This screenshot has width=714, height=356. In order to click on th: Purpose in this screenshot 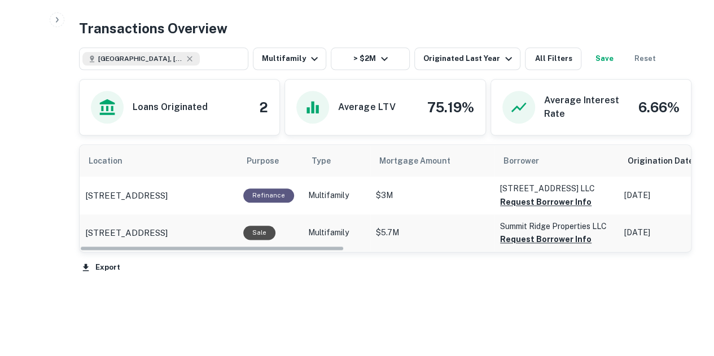, I will do `click(270, 161)`.